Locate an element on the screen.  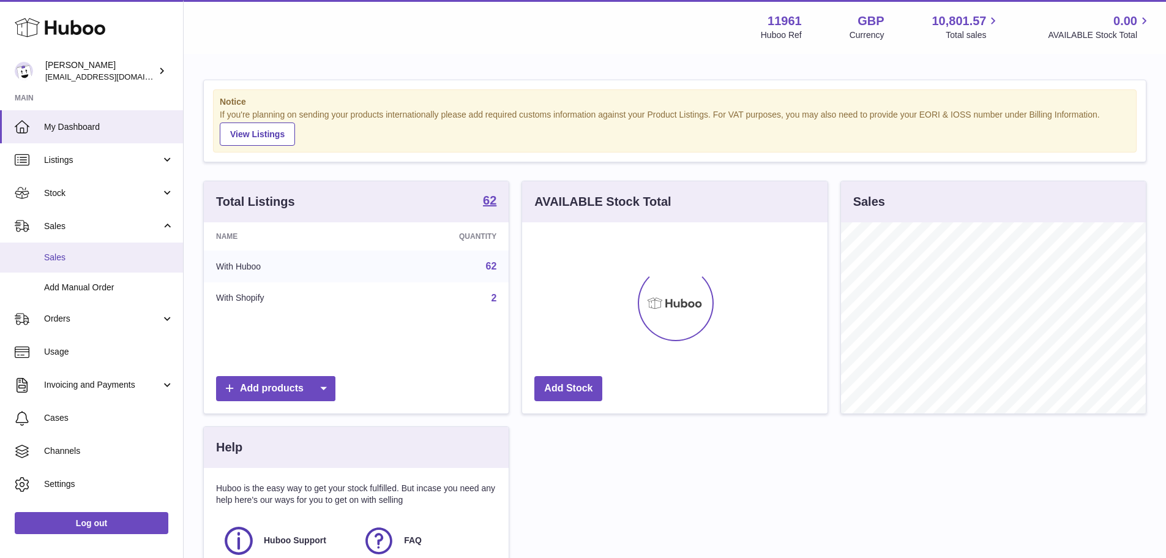
span: My Dashboard is located at coordinates (109, 127).